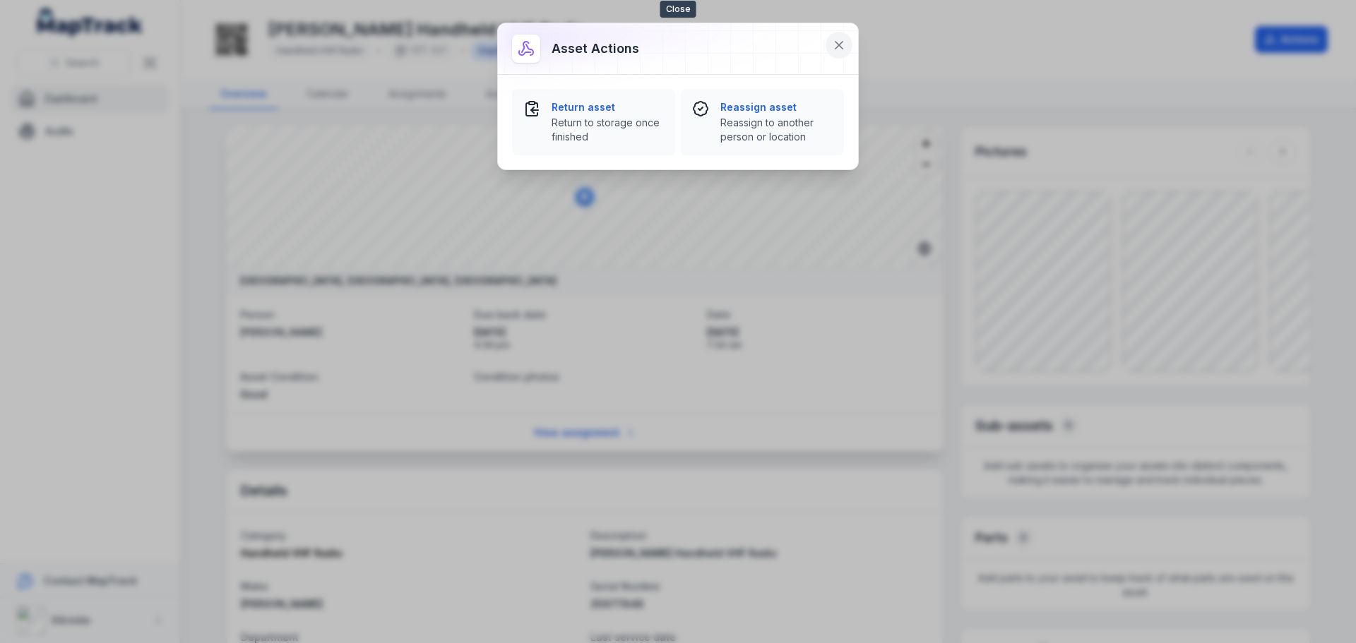 The height and width of the screenshot is (643, 1356). What do you see at coordinates (678, 9) in the screenshot?
I see `span: Close` at bounding box center [678, 9].